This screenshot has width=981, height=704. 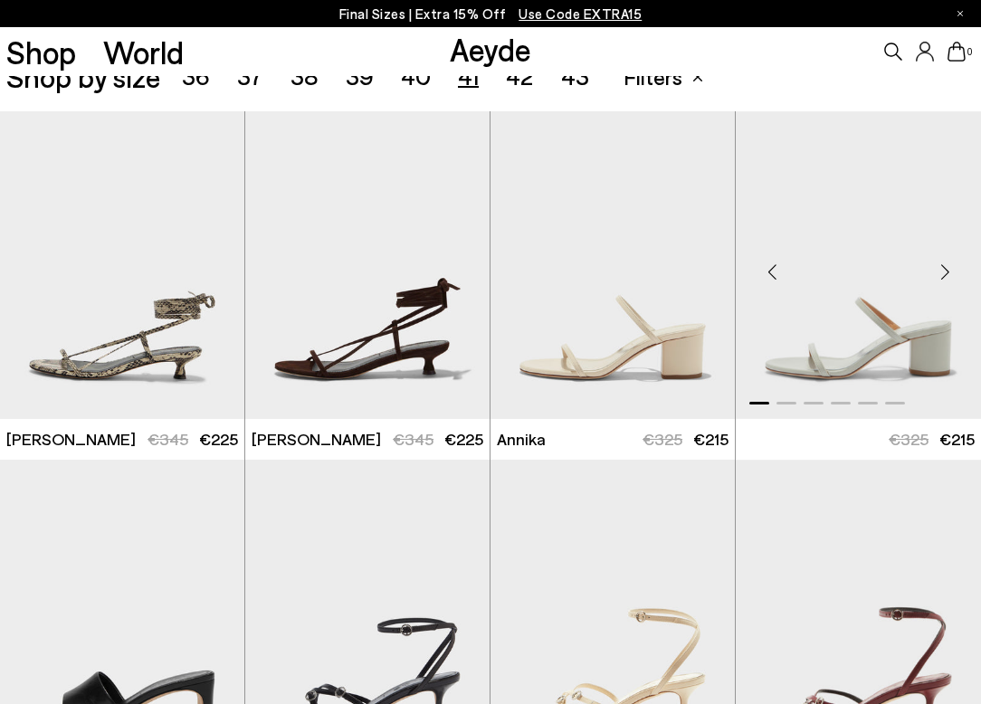 What do you see at coordinates (944, 272) in the screenshot?
I see `div: Next slide` at bounding box center [944, 272].